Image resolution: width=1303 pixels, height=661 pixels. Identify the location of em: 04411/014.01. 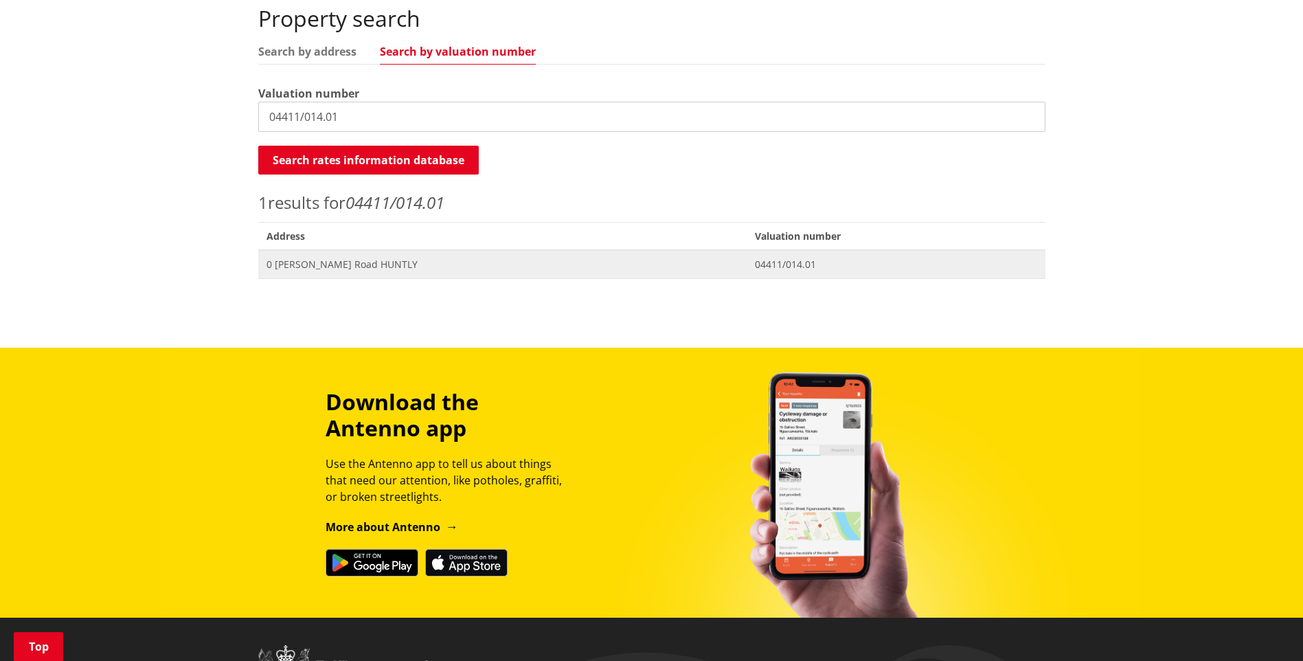
(395, 202).